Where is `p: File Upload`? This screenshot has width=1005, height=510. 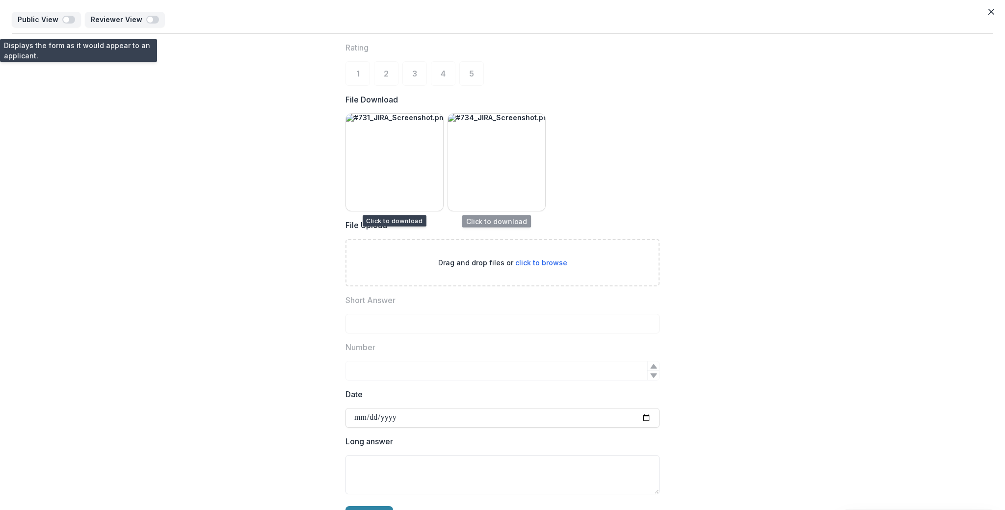
p: File Upload is located at coordinates (366, 225).